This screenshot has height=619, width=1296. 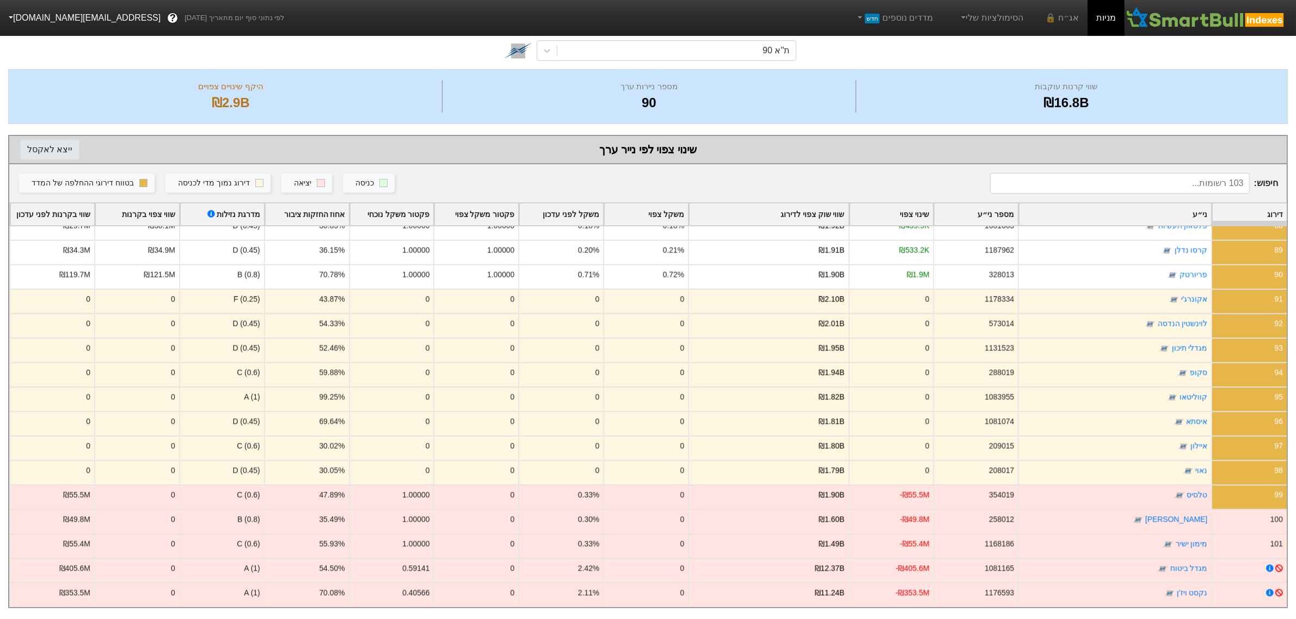 What do you see at coordinates (1278, 373) in the screenshot?
I see `div: 94` at bounding box center [1278, 373].